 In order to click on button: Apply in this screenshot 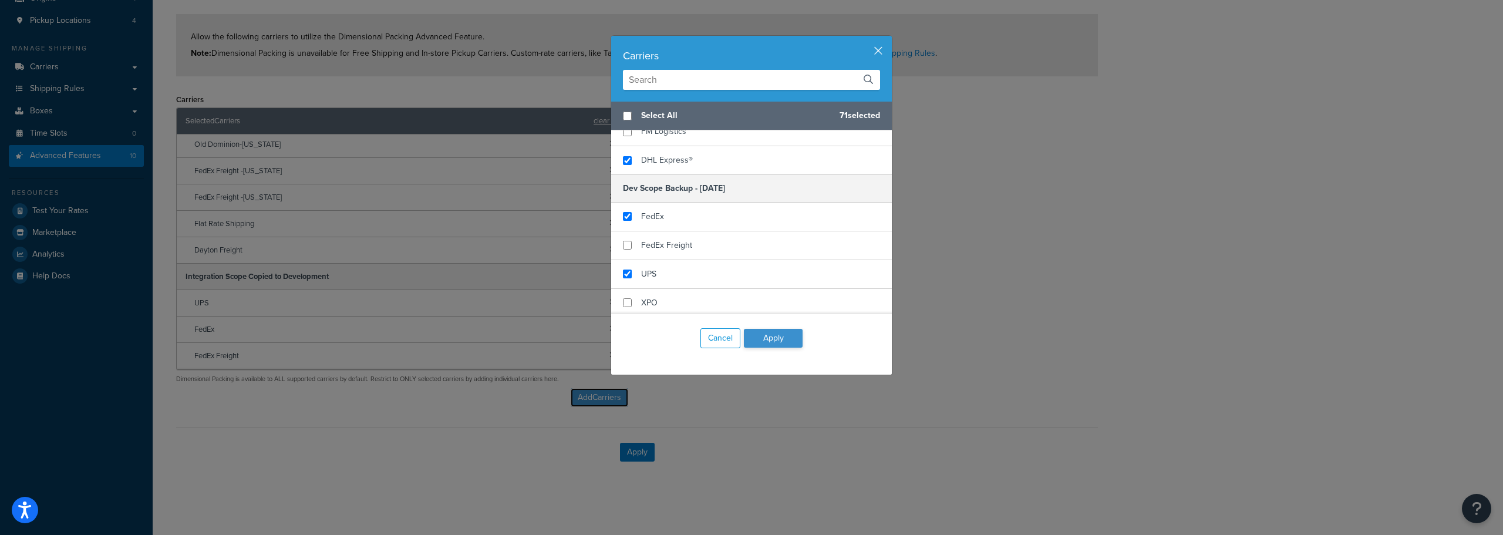, I will do `click(773, 338)`.